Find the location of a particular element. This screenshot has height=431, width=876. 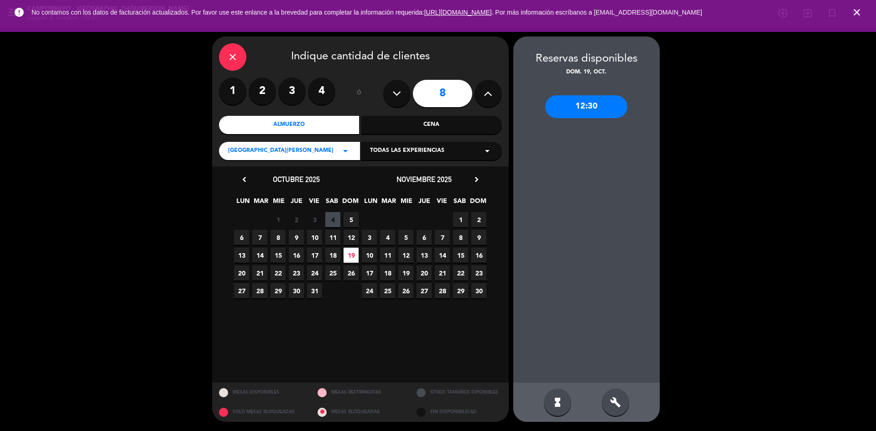

label: 2 is located at coordinates (262, 91).